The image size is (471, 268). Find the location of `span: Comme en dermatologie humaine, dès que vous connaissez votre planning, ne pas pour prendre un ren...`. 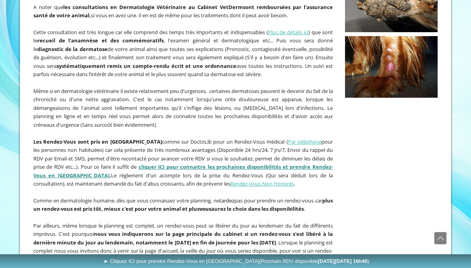

span: Comme en dermatologie humaine, dès que vous connaissez votre planning, ne pas pour prendre un ren... is located at coordinates (183, 205).